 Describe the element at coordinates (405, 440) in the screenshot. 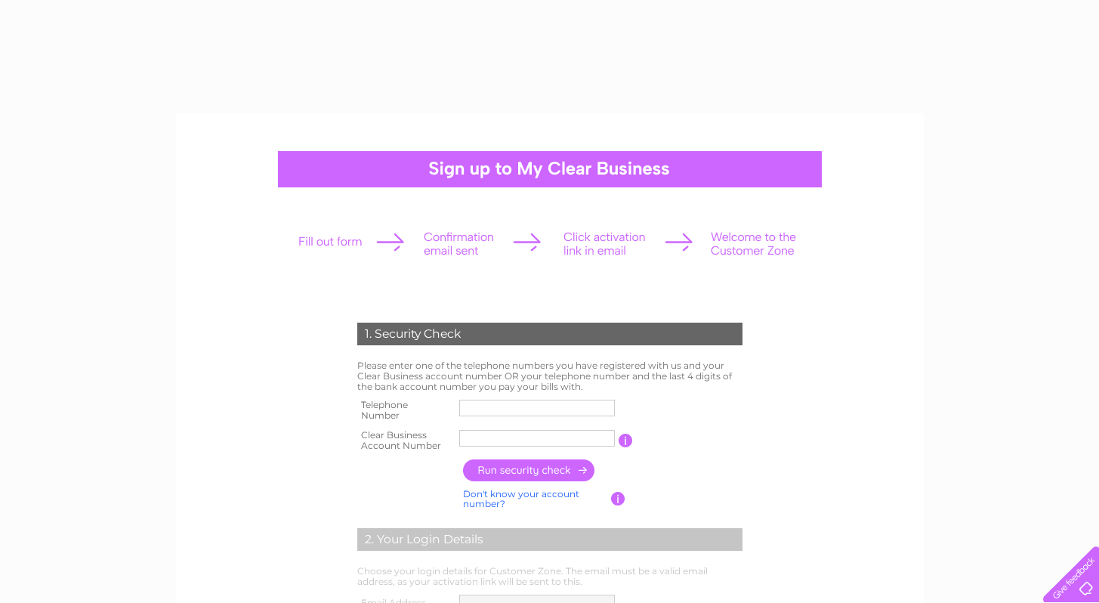

I see `th: Clear Business Account Number` at that location.